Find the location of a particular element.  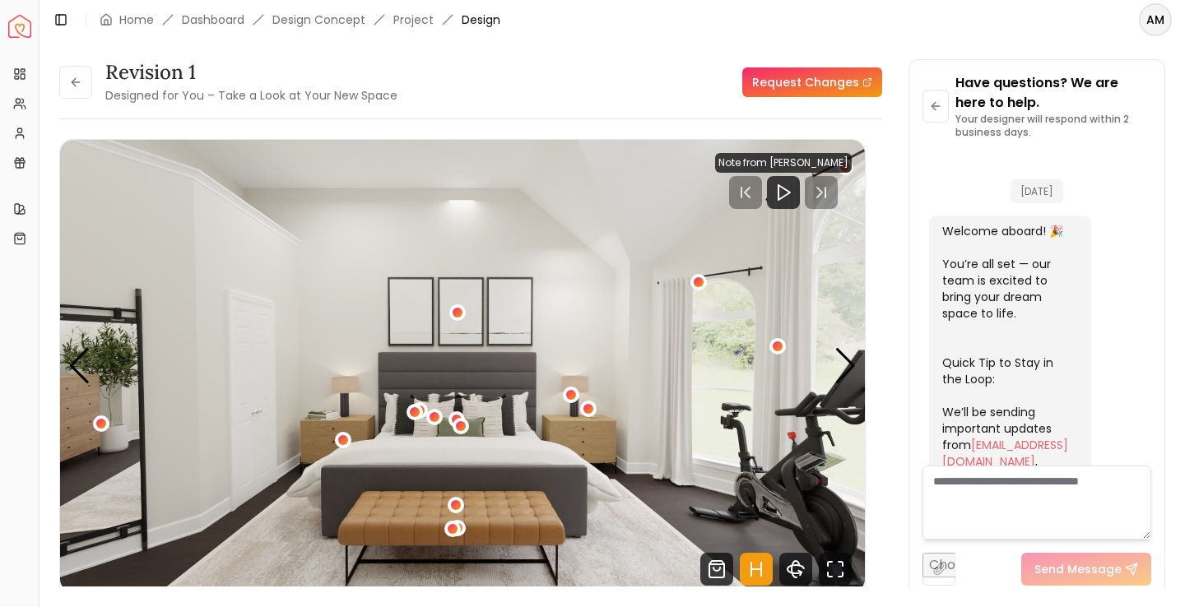

div: Next slide is located at coordinates (845, 366).